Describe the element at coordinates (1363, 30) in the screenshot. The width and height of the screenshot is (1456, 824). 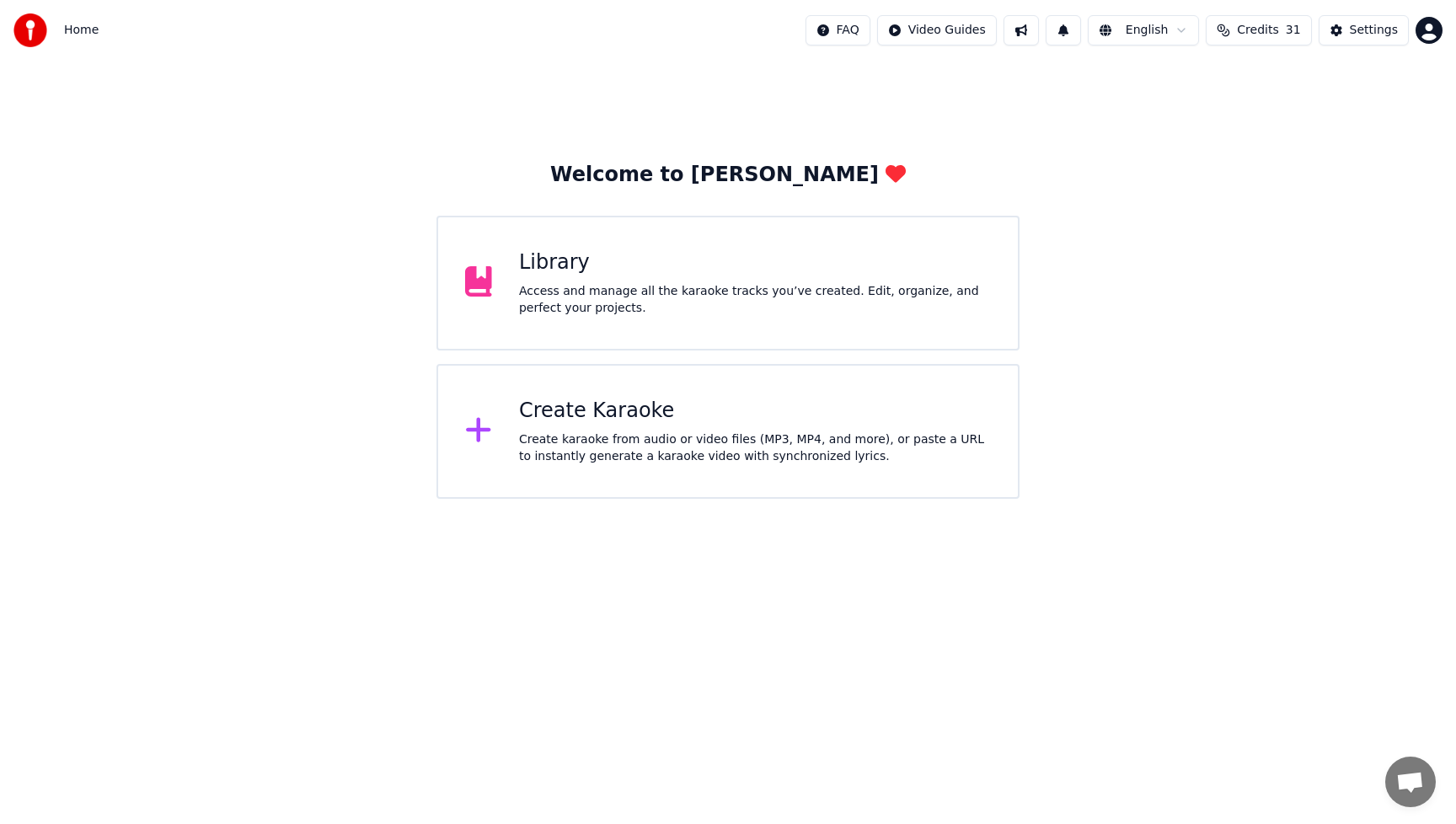
I see `button: Settings` at that location.